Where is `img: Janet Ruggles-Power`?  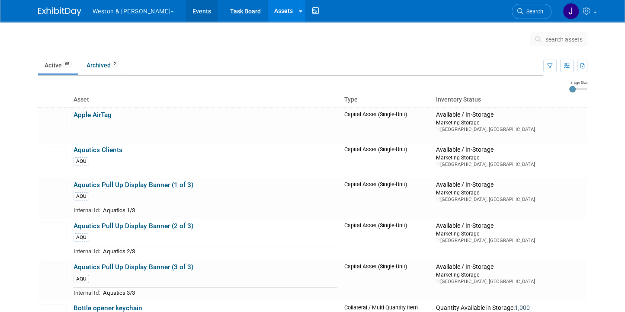
img: Janet Ruggles-Power is located at coordinates (571, 11).